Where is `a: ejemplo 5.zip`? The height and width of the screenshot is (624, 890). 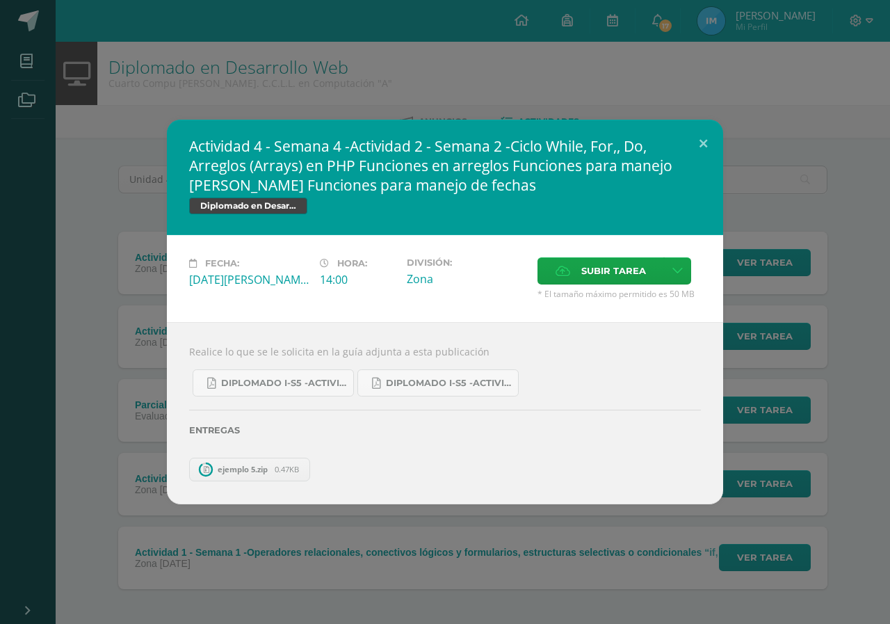
a: ejemplo 5.zip is located at coordinates (250, 469).